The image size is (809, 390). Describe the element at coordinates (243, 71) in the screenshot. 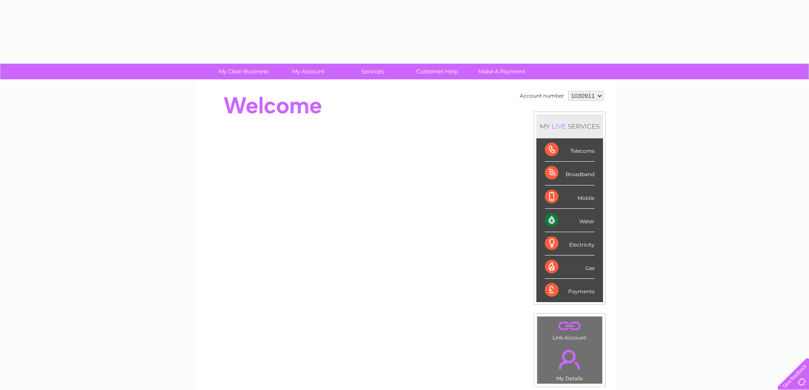

I see `a: My Clear Business` at that location.